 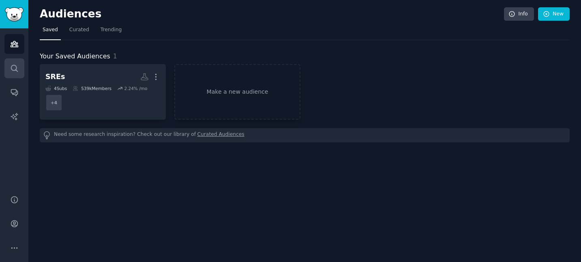 I want to click on a: New, so click(x=554, y=14).